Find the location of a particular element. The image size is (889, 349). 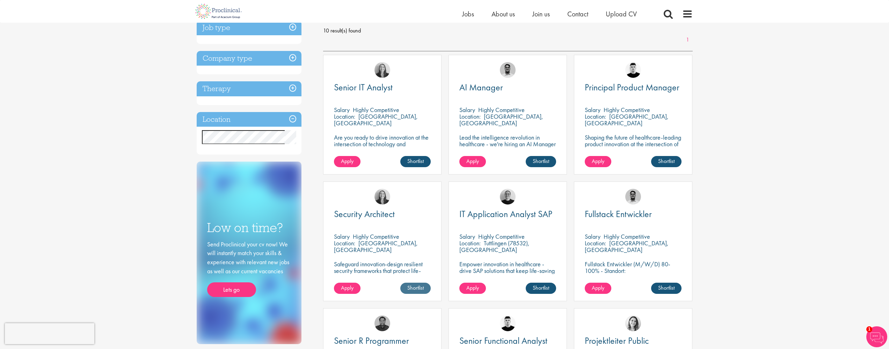

p: Empower innovation in healthcare - drive SAP solutions that keep life-saving technology running s... is located at coordinates (507, 271).